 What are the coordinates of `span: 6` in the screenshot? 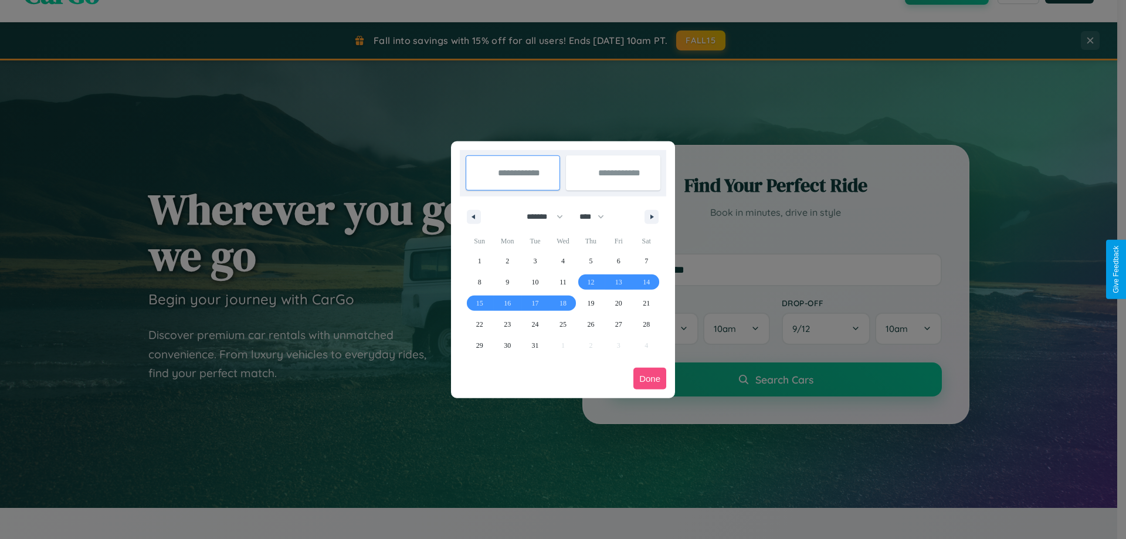 It's located at (619, 261).